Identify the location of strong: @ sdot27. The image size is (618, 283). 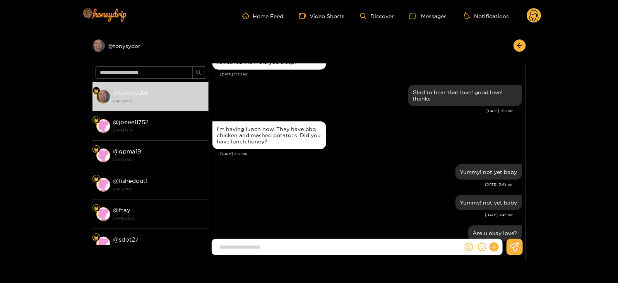
(126, 240).